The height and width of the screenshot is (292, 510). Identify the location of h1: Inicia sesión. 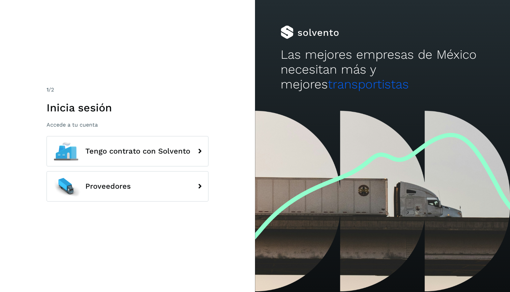
(127, 108).